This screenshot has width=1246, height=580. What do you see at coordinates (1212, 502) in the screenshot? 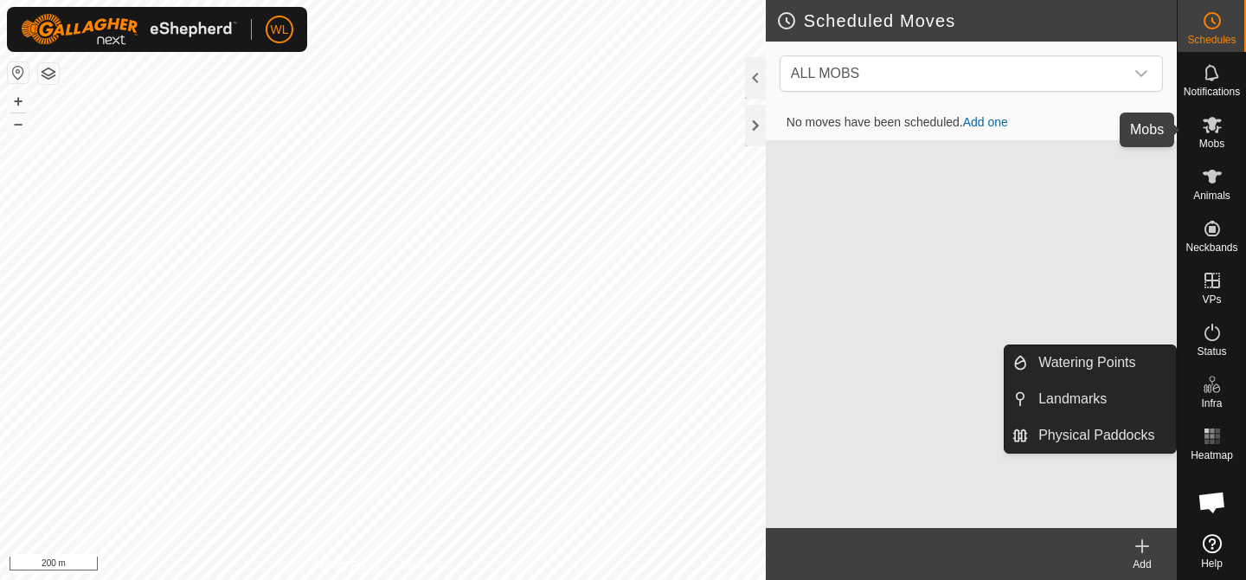
I see `div: Open chat` at bounding box center [1212, 502].